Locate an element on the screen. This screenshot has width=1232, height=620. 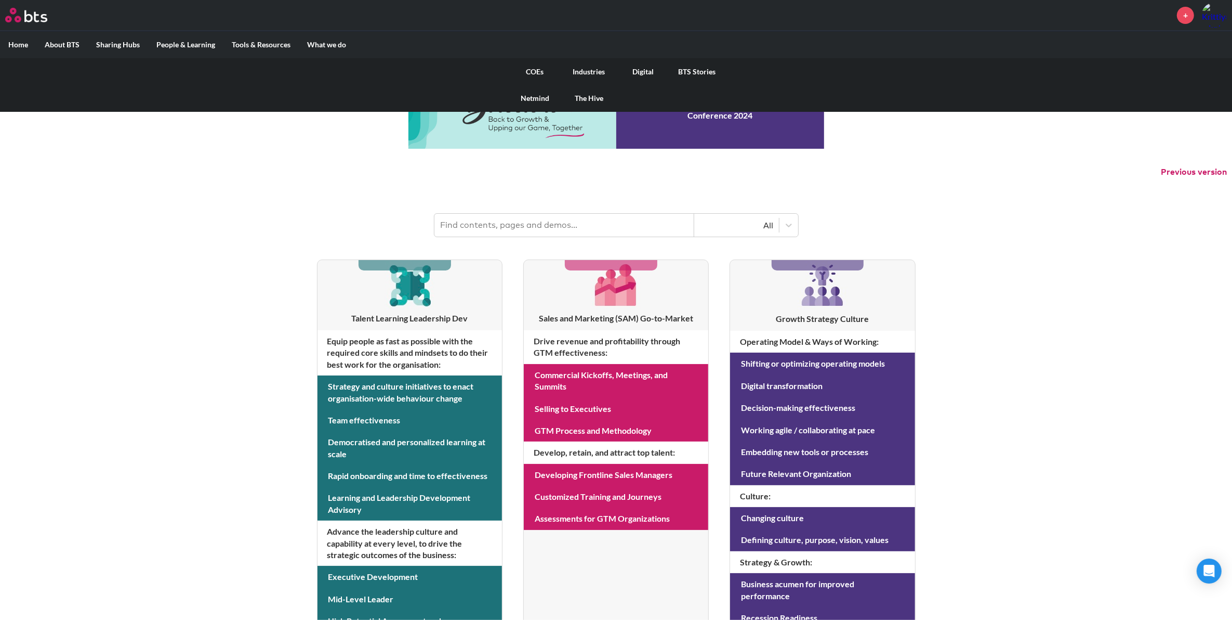
h3: Sales and Marketing (SAM) Go-to-Market is located at coordinates (616, 318).